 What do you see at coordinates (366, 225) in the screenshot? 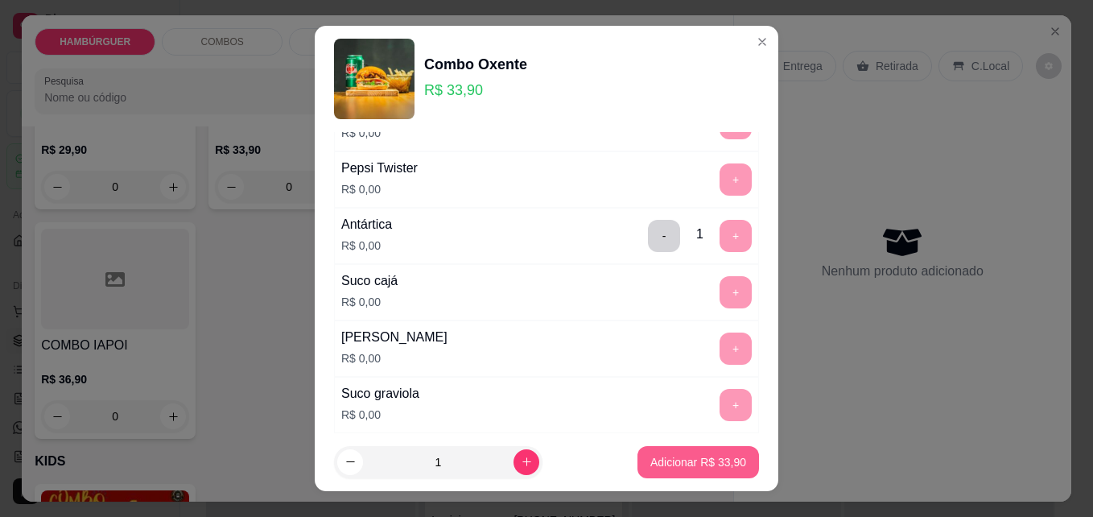
I see `div: Antártica` at bounding box center [366, 225].